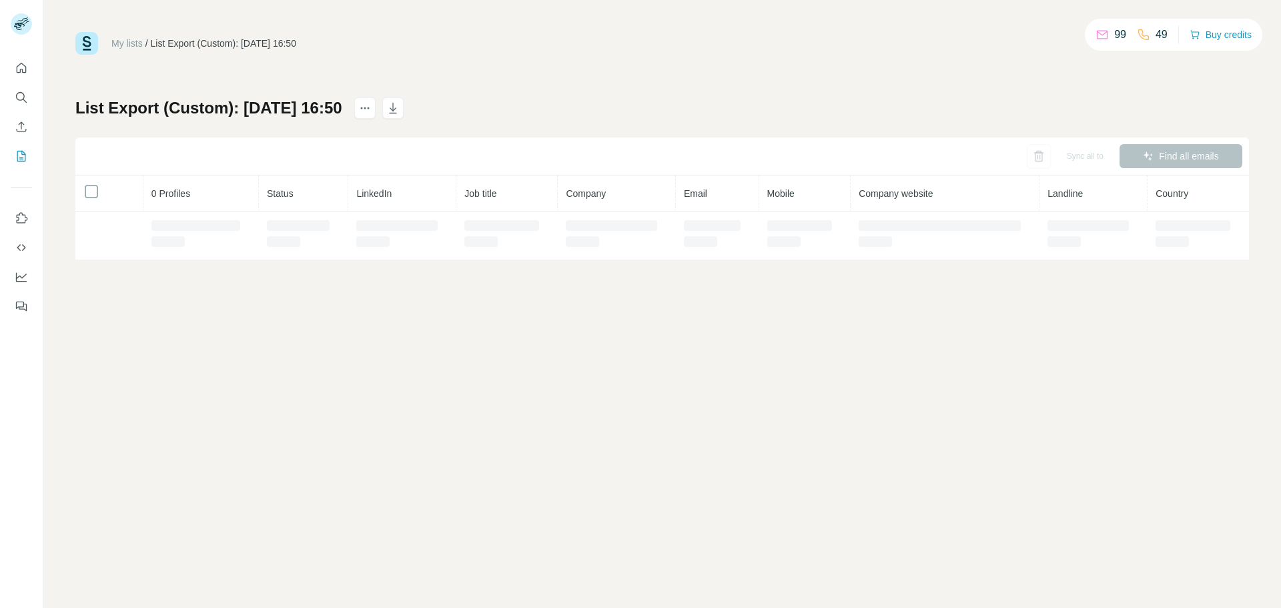 Image resolution: width=1281 pixels, height=608 pixels. Describe the element at coordinates (280, 193) in the screenshot. I see `span: Status` at that location.